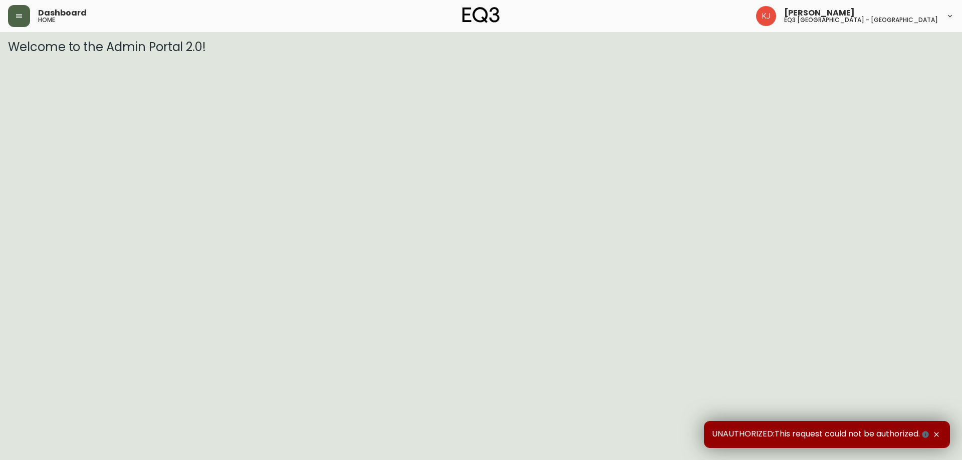 The image size is (962, 460). What do you see at coordinates (821, 435) in the screenshot?
I see `span: UNAUTHORIZED:This request could not be authorized.` at bounding box center [821, 435].